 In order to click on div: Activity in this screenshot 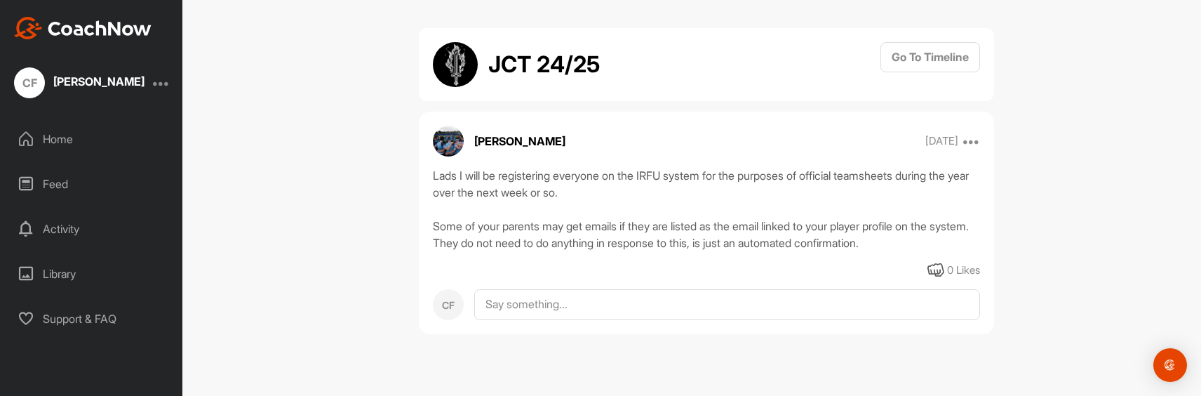, I will do `click(92, 229)`.